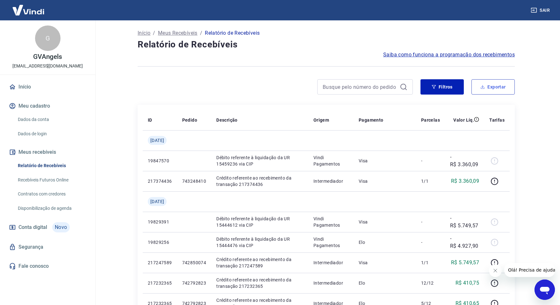  I want to click on p: Descrição, so click(227, 120).